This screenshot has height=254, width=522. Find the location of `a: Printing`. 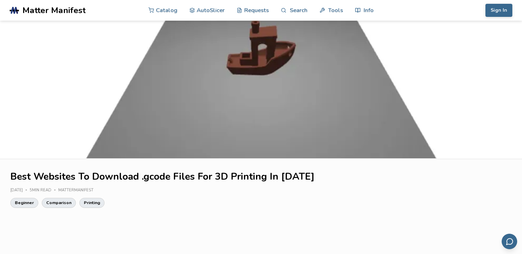

a: Printing is located at coordinates (92, 203).